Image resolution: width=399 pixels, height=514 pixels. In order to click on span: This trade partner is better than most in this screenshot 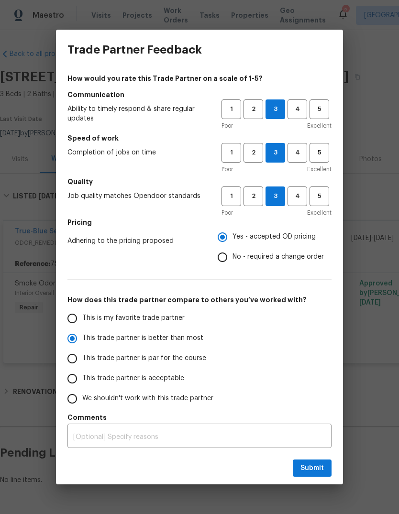, I will do `click(143, 338)`.